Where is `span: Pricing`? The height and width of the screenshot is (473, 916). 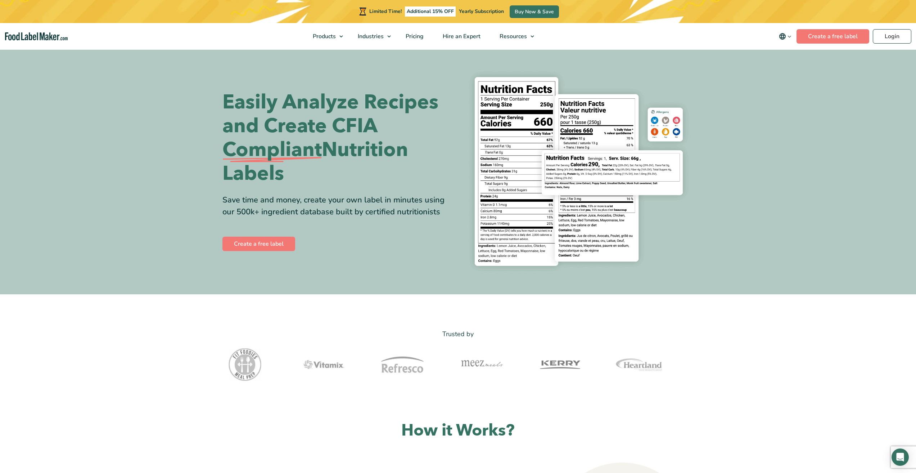
span: Pricing is located at coordinates (414, 36).